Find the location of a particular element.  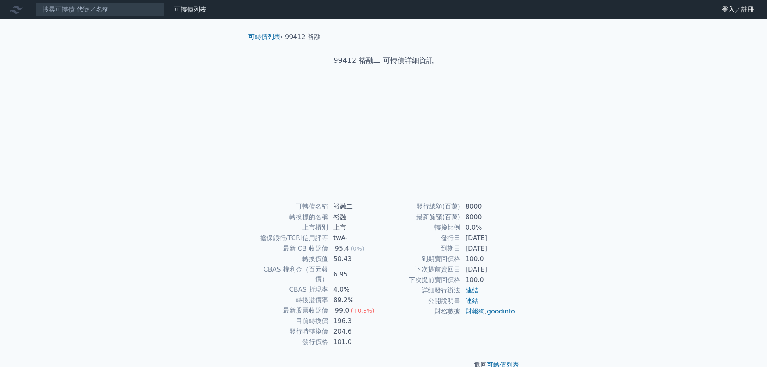

td: 204.6 is located at coordinates (356, 332).